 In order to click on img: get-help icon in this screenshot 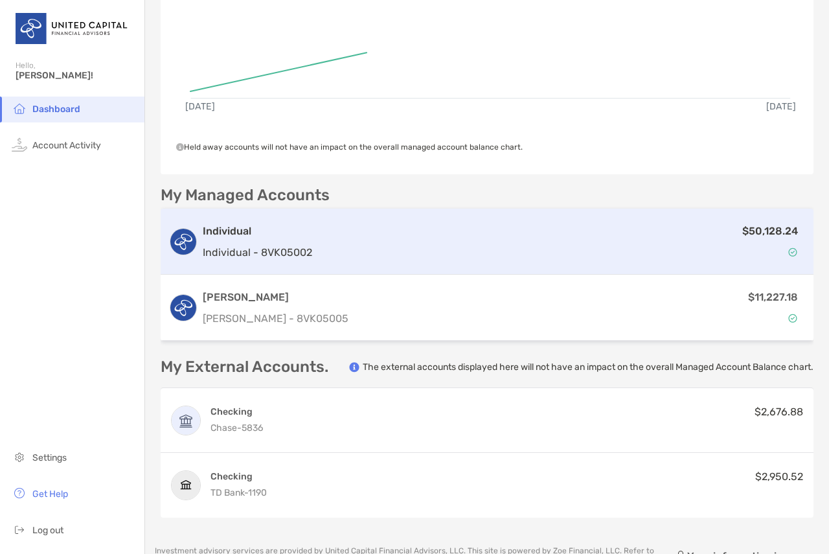, I will do `click(19, 493)`.